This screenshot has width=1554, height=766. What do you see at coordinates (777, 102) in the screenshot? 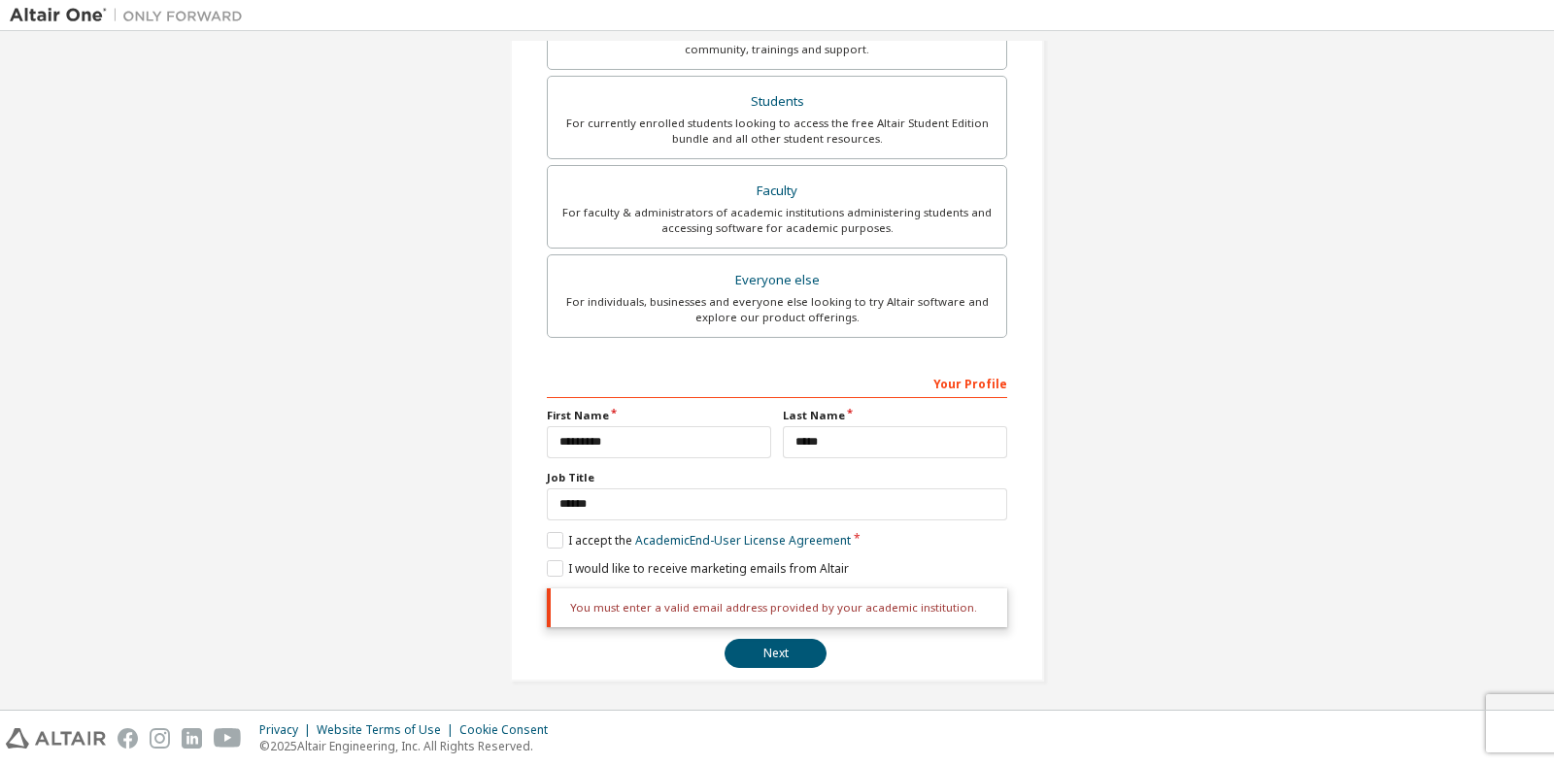
I see `div: Students` at bounding box center [777, 102].